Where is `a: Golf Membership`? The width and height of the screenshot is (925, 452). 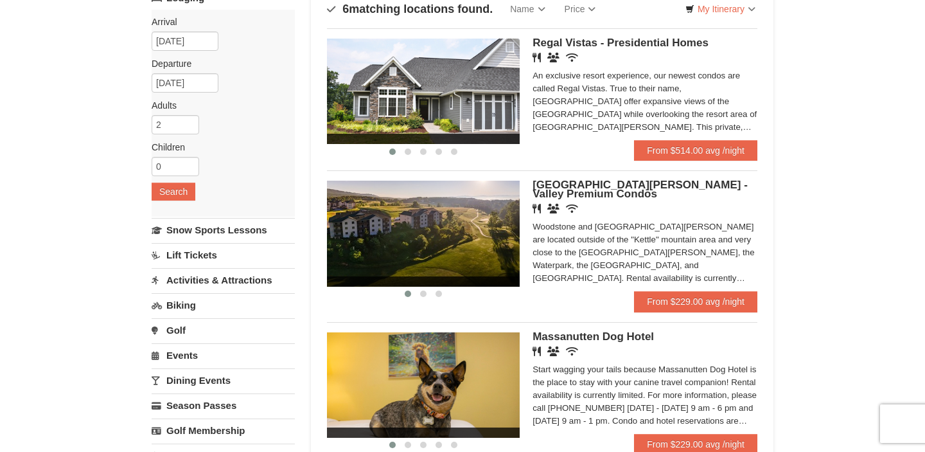 a: Golf Membership is located at coordinates (223, 430).